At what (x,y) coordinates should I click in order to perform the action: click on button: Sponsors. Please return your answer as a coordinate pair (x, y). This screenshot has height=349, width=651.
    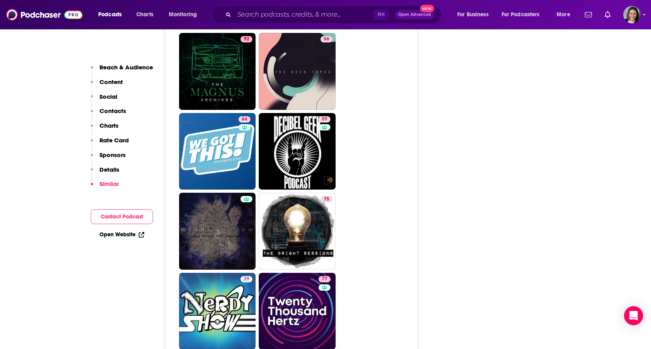
    Looking at the image, I should click on (108, 158).